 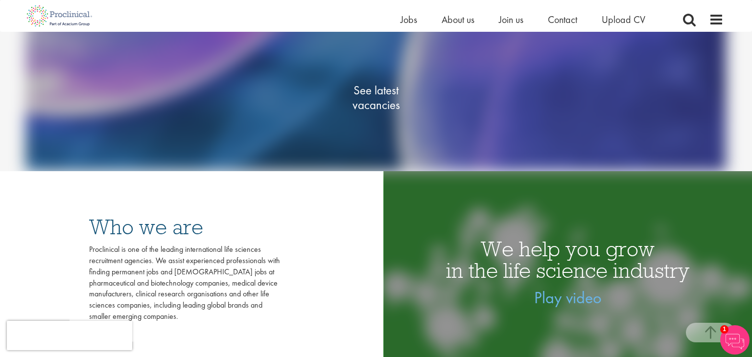 I want to click on span: See latest vacancies, so click(x=376, y=97).